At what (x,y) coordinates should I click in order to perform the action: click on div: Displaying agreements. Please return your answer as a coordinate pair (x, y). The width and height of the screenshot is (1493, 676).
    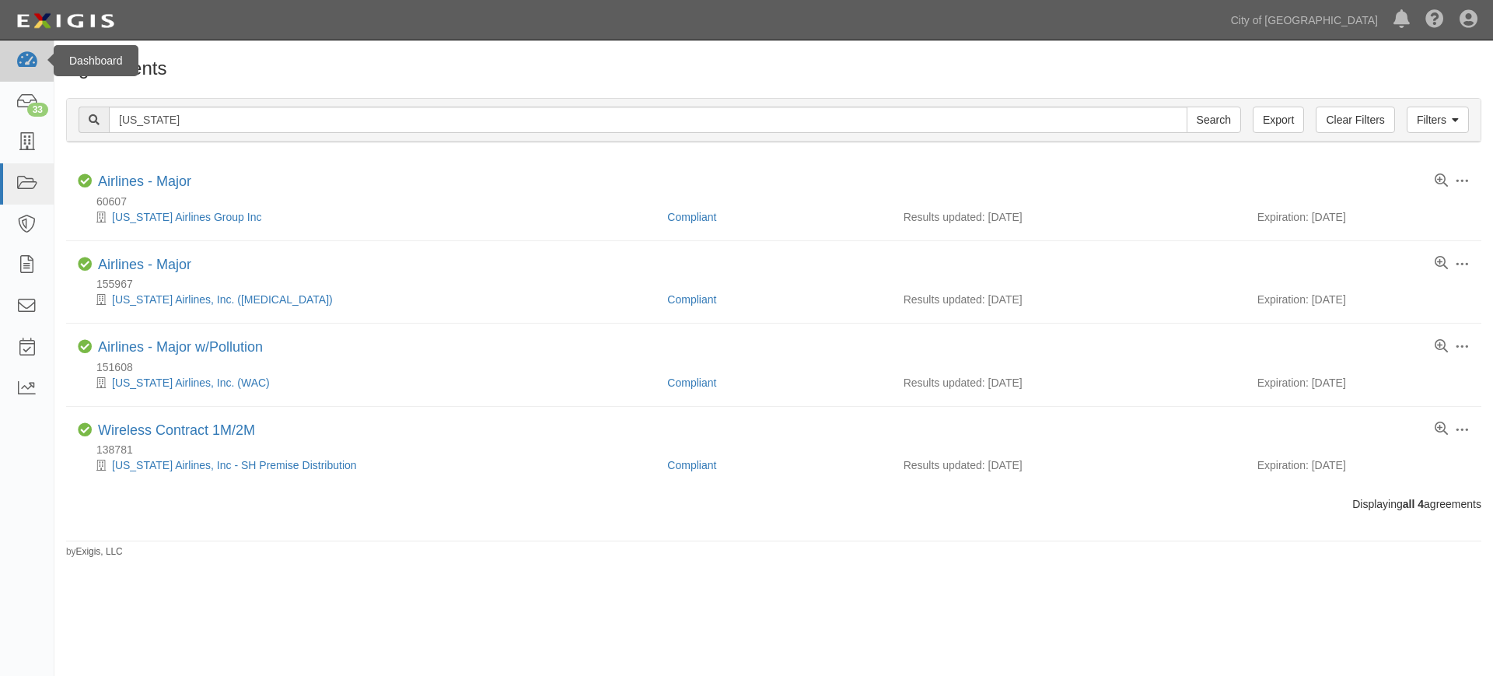
    Looking at the image, I should click on (774, 504).